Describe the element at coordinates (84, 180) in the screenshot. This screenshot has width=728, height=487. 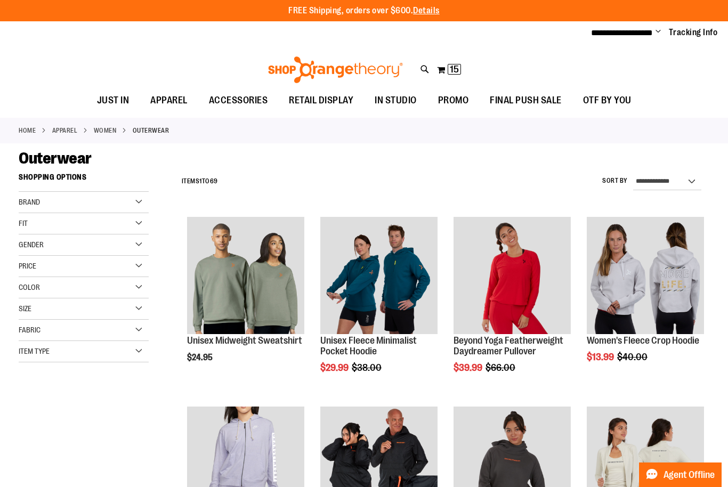
I see `strong: Shopping Options` at that location.